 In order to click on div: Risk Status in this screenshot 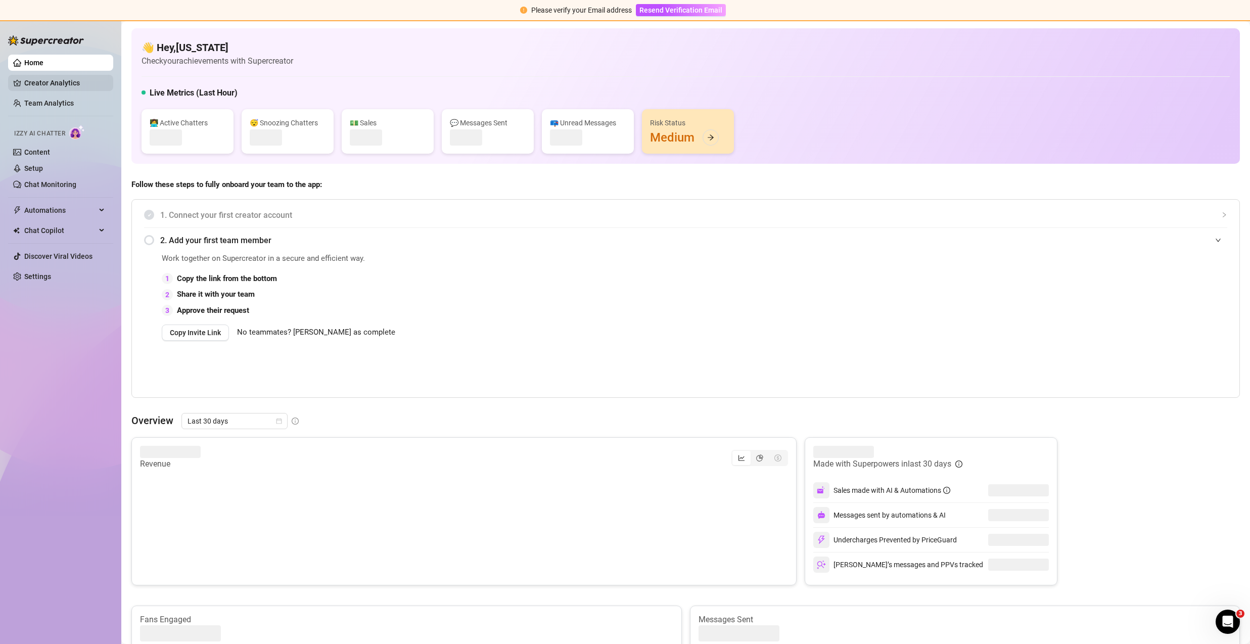, I will do `click(688, 123)`.